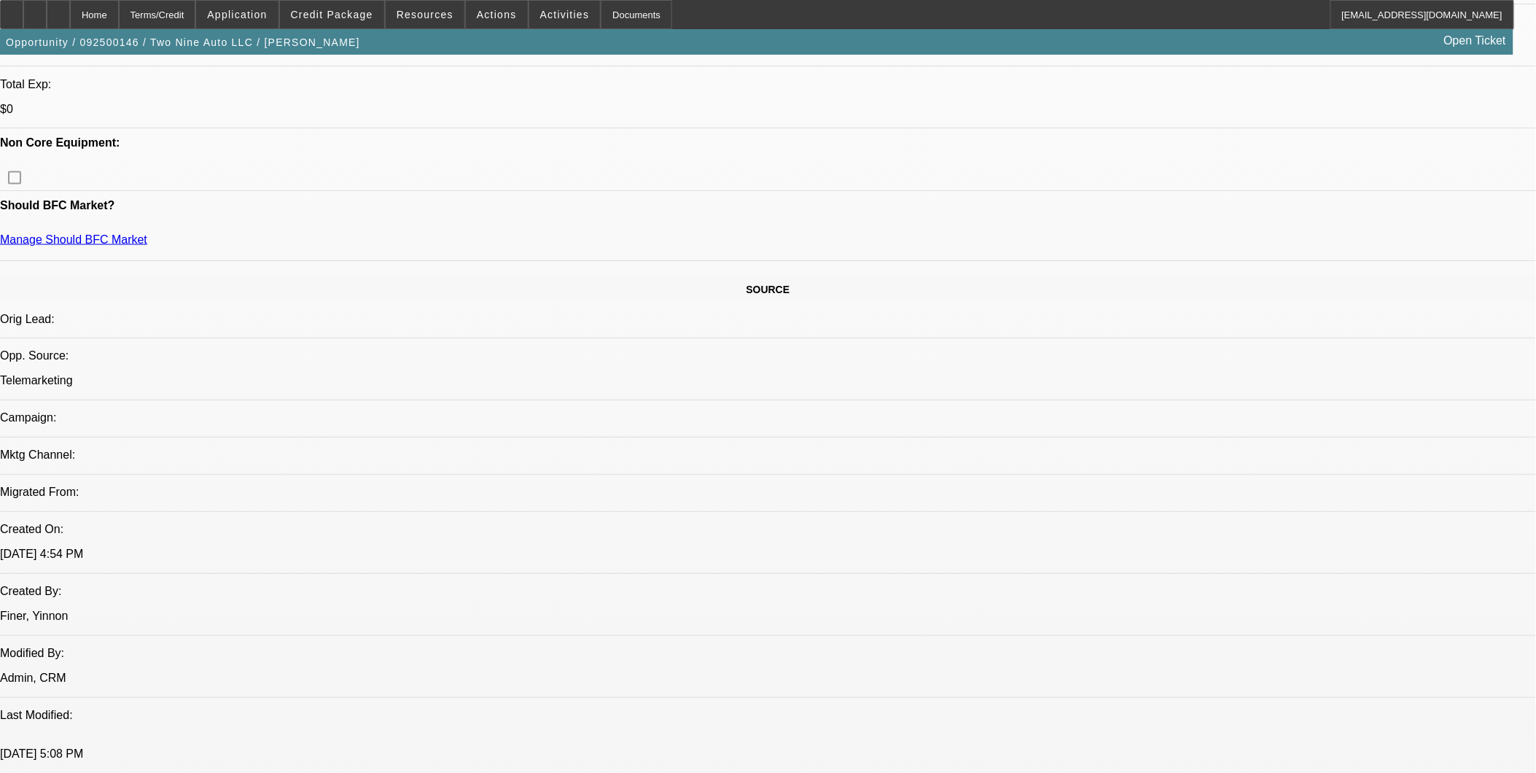 The image size is (1536, 773). Describe the element at coordinates (425, 15) in the screenshot. I see `span: Resources` at that location.